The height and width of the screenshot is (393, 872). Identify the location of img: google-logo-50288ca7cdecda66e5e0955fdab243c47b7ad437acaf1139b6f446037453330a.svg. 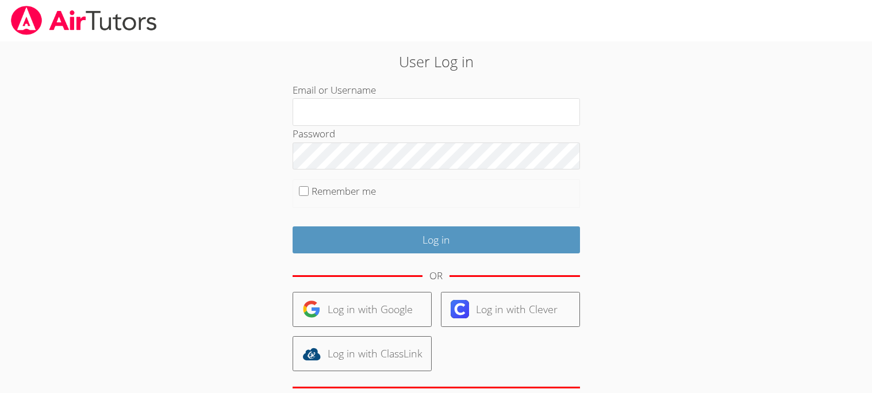
(312, 309).